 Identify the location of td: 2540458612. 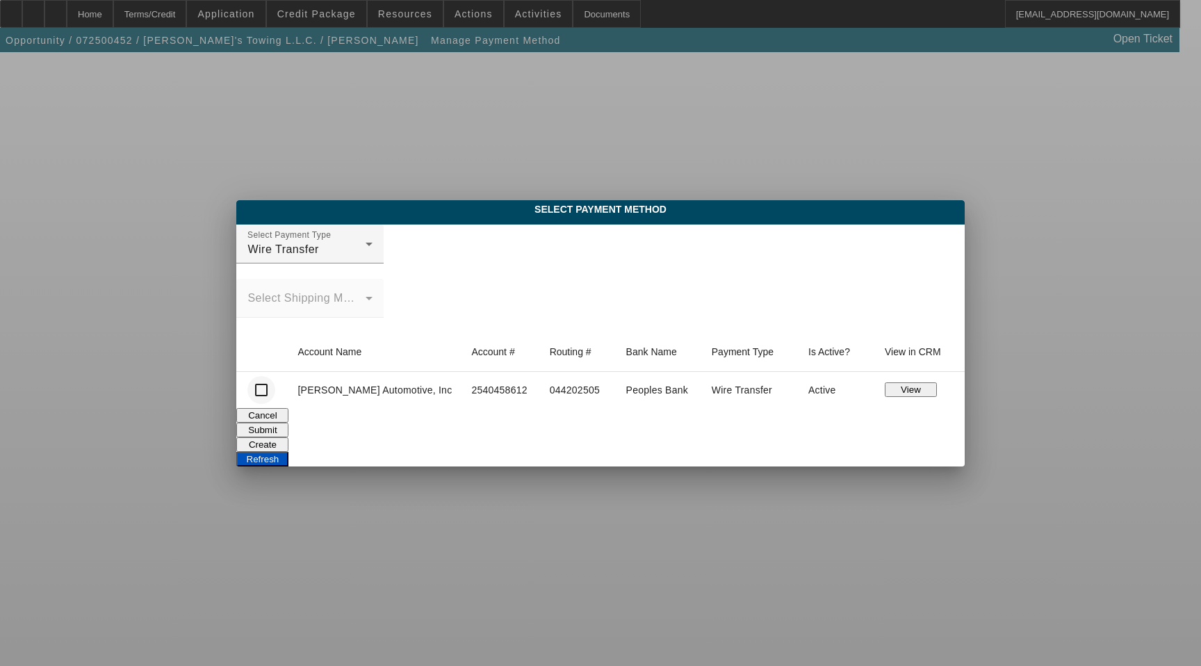
(499, 390).